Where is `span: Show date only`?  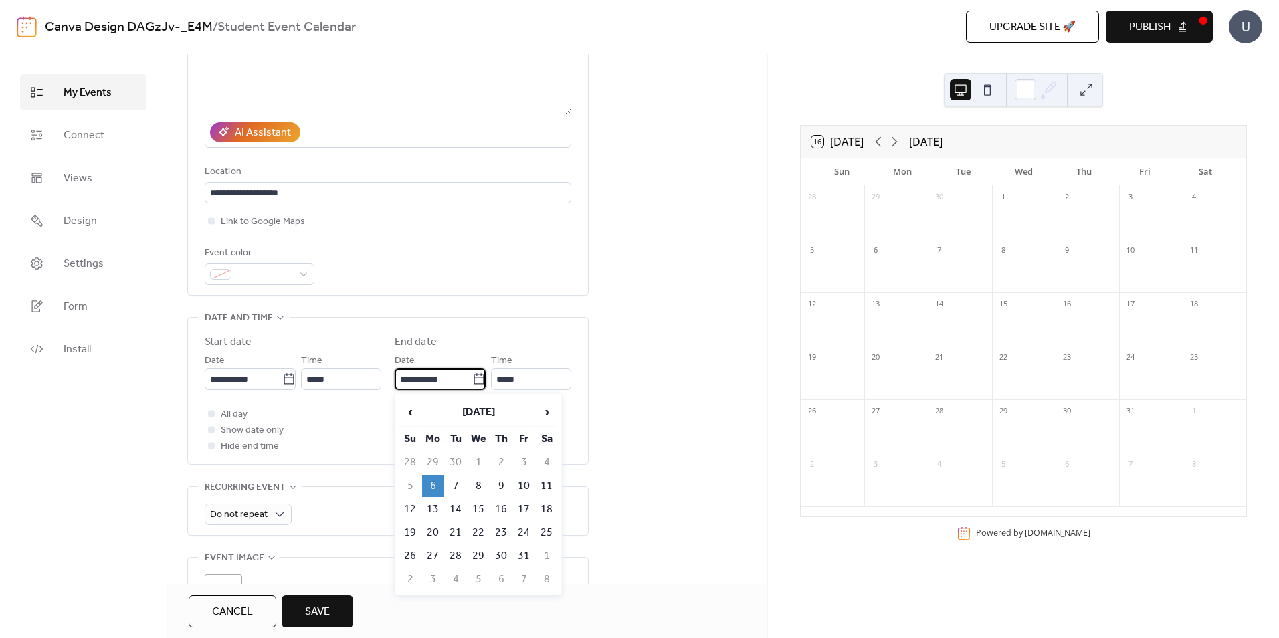 span: Show date only is located at coordinates (252, 431).